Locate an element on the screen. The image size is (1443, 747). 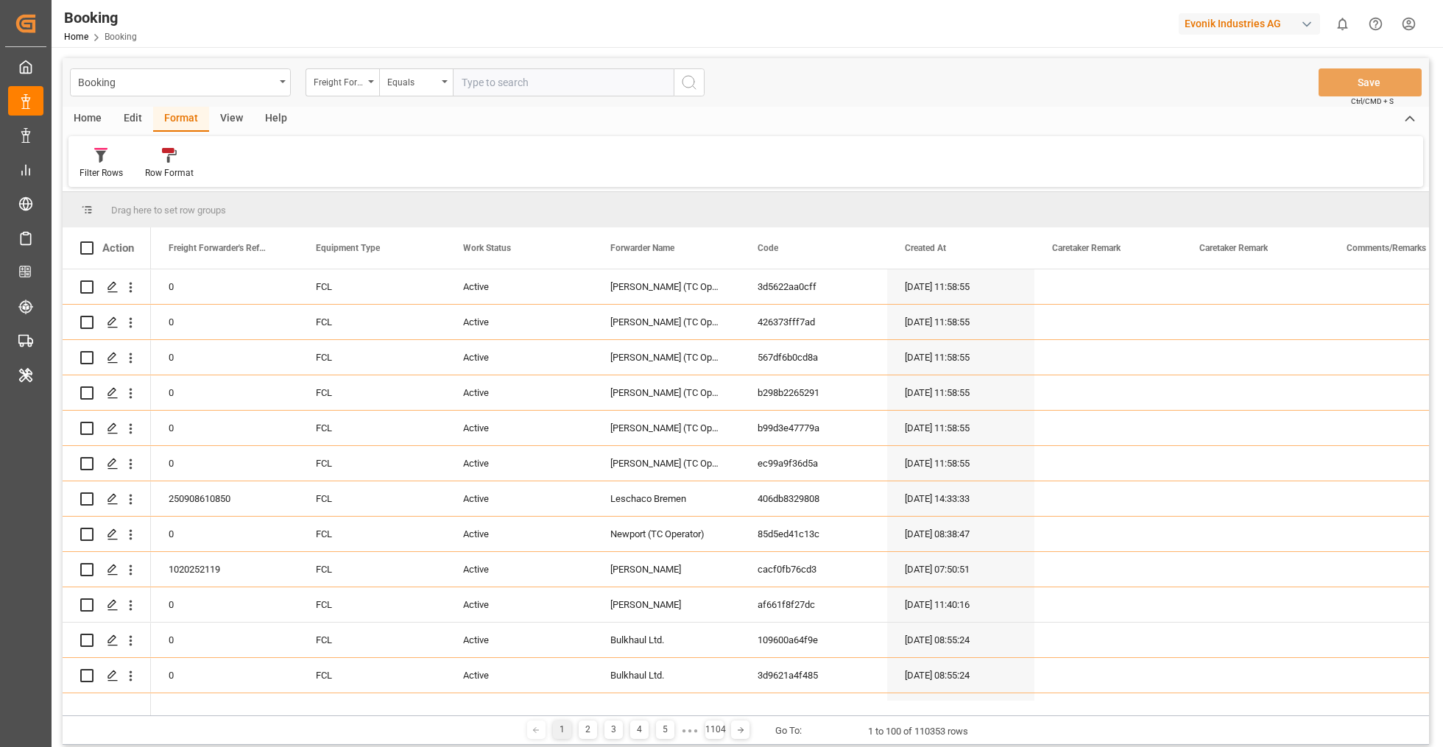
div: b298b2265291 is located at coordinates (813, 392).